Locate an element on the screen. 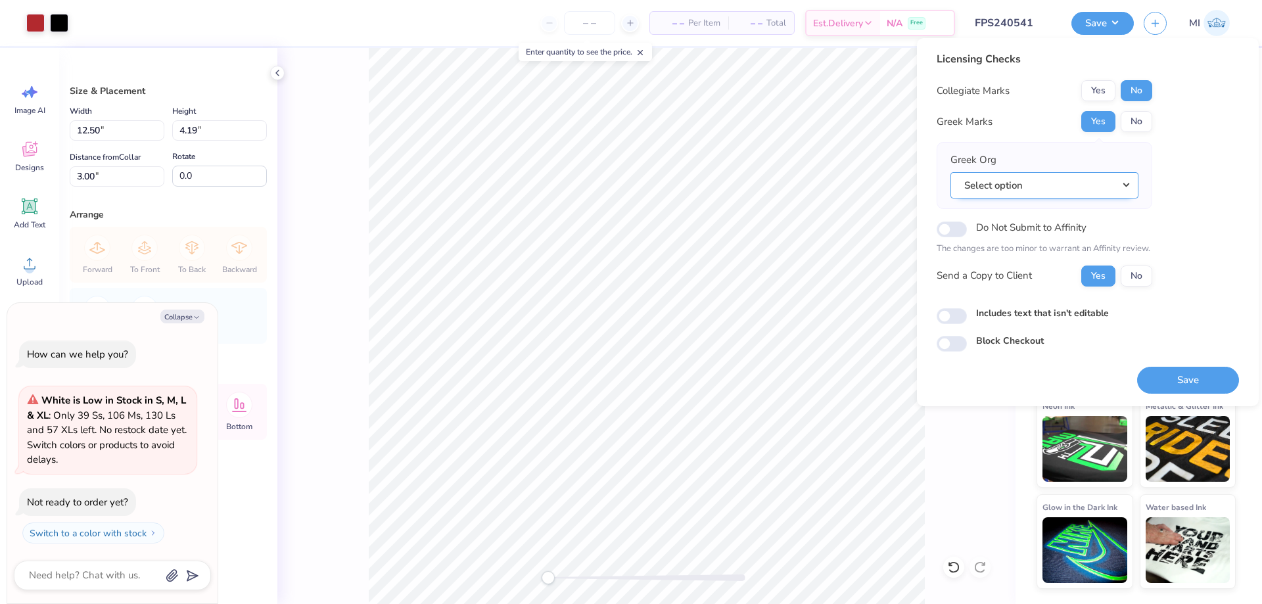  span: Bottom is located at coordinates (239, 427).